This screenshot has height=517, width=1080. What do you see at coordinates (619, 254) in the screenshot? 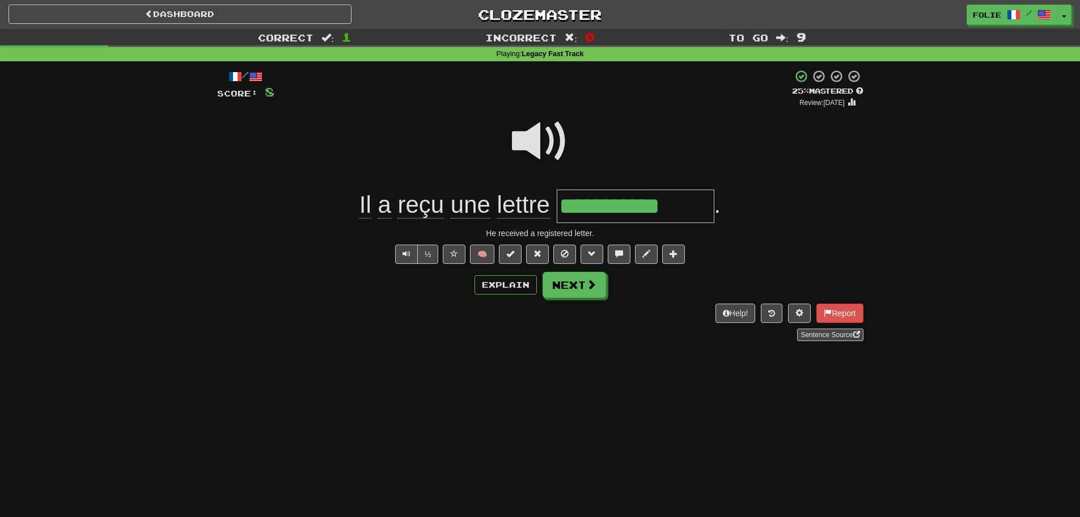
I see `button: Discuss sentence (alt+u)` at bounding box center [619, 254].